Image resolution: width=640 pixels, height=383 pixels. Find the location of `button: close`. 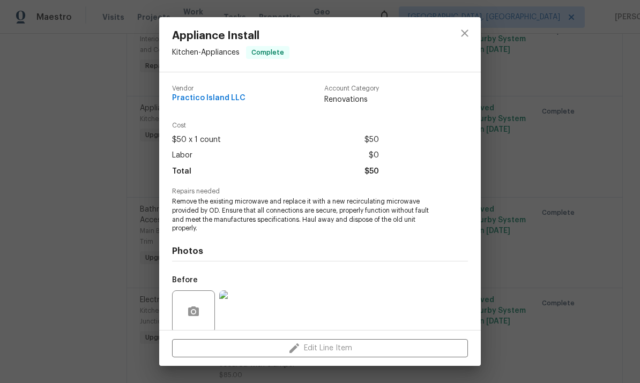

button: close is located at coordinates (465, 33).